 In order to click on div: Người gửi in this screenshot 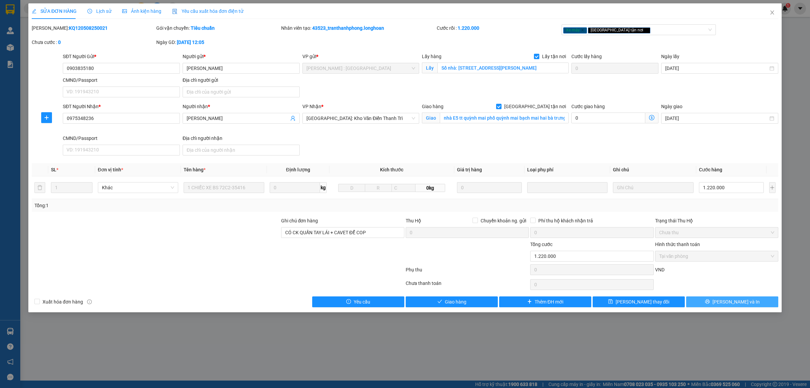, I will do `click(241, 56)`.